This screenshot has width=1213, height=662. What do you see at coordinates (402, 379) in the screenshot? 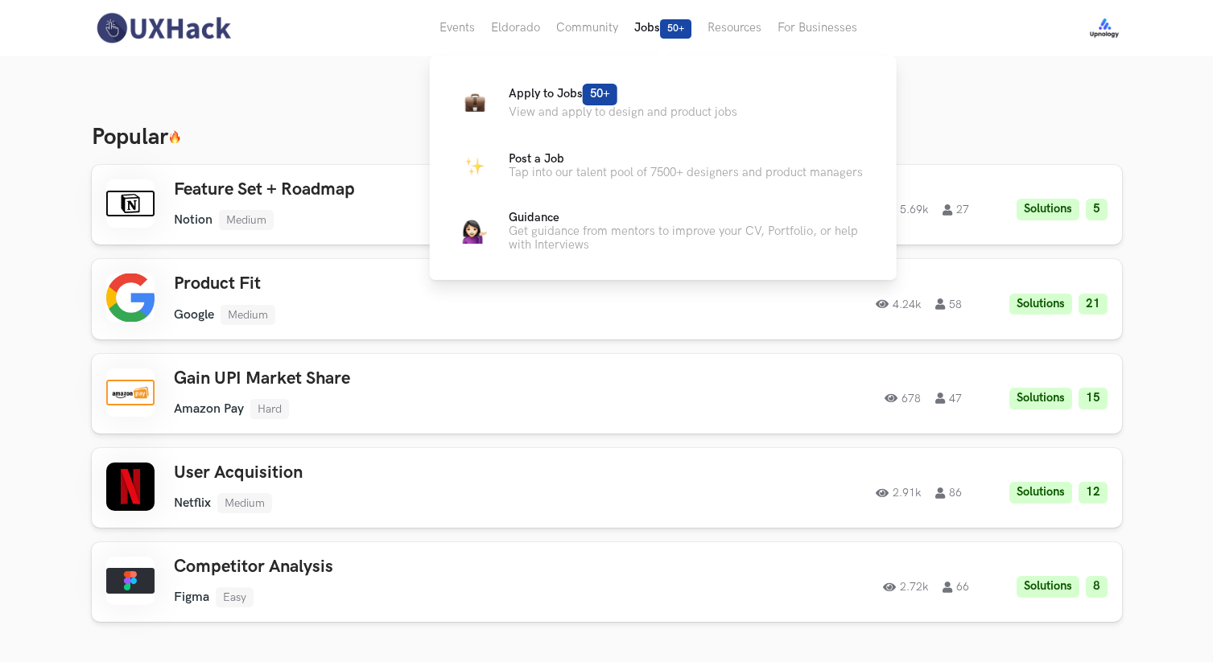
I see `h3: Gain UPI Market Share` at bounding box center [402, 379].